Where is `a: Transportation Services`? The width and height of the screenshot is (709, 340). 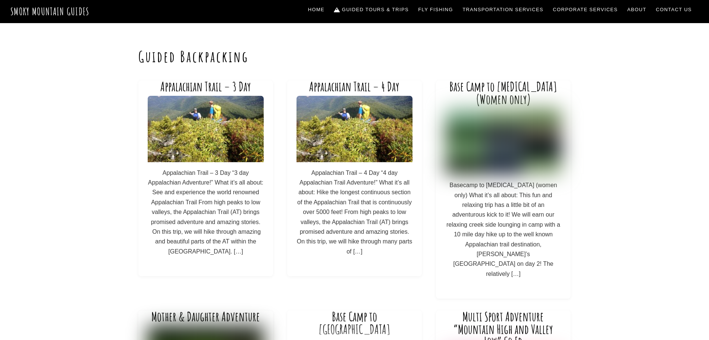
a: Transportation Services is located at coordinates (503, 10).